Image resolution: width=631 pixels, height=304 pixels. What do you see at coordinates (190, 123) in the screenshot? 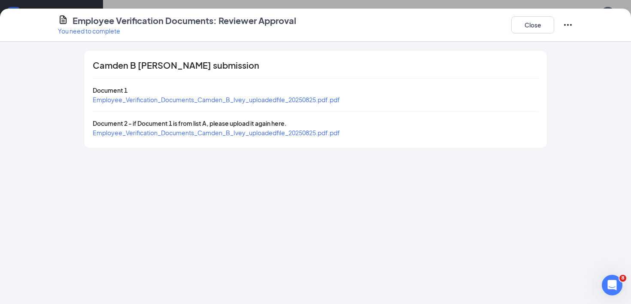
I see `span: Document 2 - if Document 1 is from list A, please upload it again here.` at bounding box center [190, 123].